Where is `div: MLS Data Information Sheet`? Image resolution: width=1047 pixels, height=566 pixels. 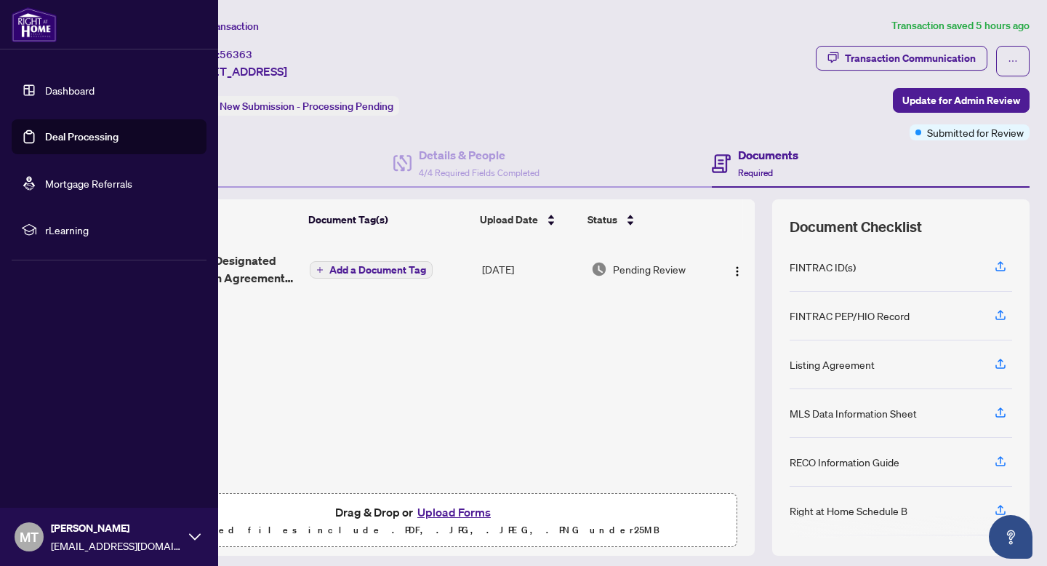 div: MLS Data Information Sheet is located at coordinates (853, 413).